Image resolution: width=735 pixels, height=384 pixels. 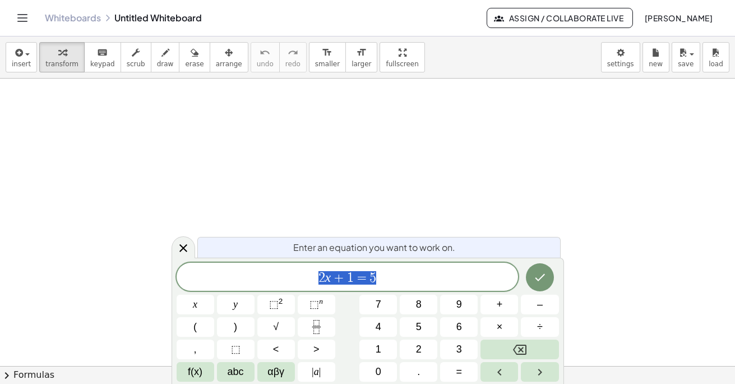 I want to click on span: erase, so click(x=194, y=64).